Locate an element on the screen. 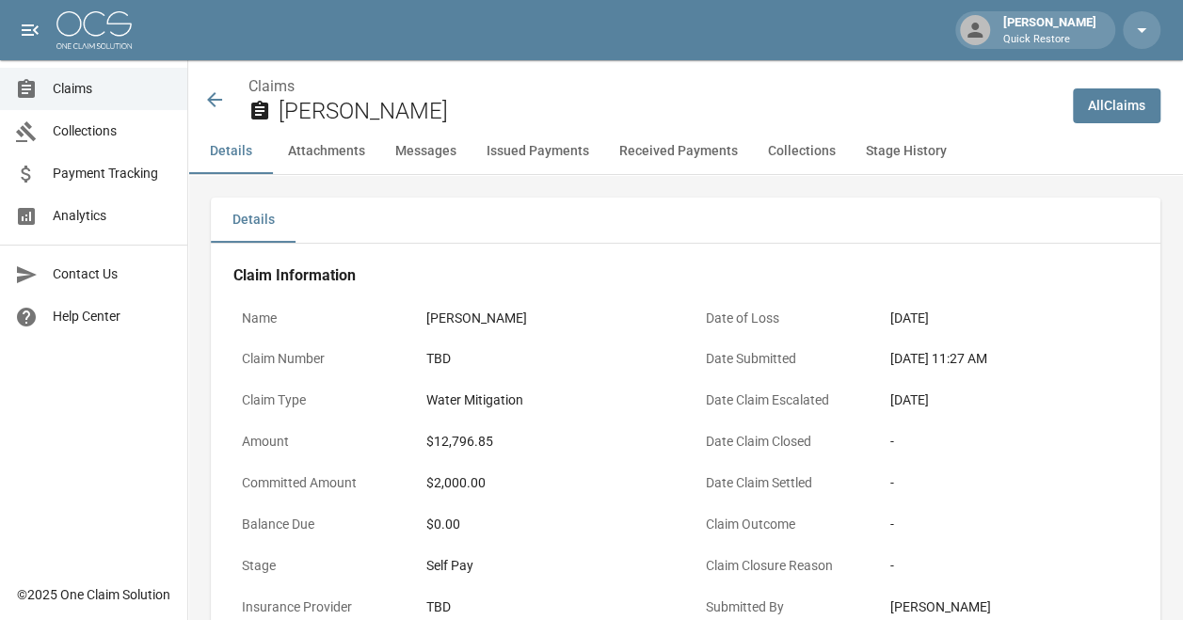 Image resolution: width=1183 pixels, height=620 pixels. img: ocs-logo-white-transparent.png is located at coordinates (94, 30).